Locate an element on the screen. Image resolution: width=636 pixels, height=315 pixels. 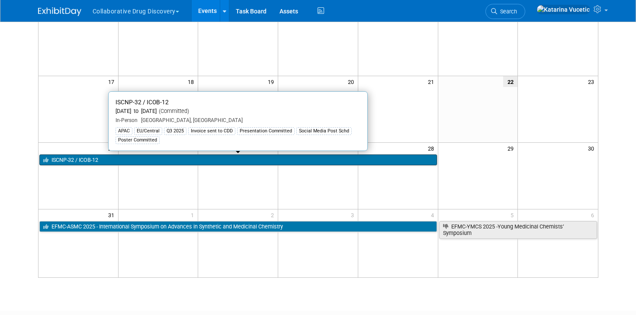
span: 6 is located at coordinates (594, 215).